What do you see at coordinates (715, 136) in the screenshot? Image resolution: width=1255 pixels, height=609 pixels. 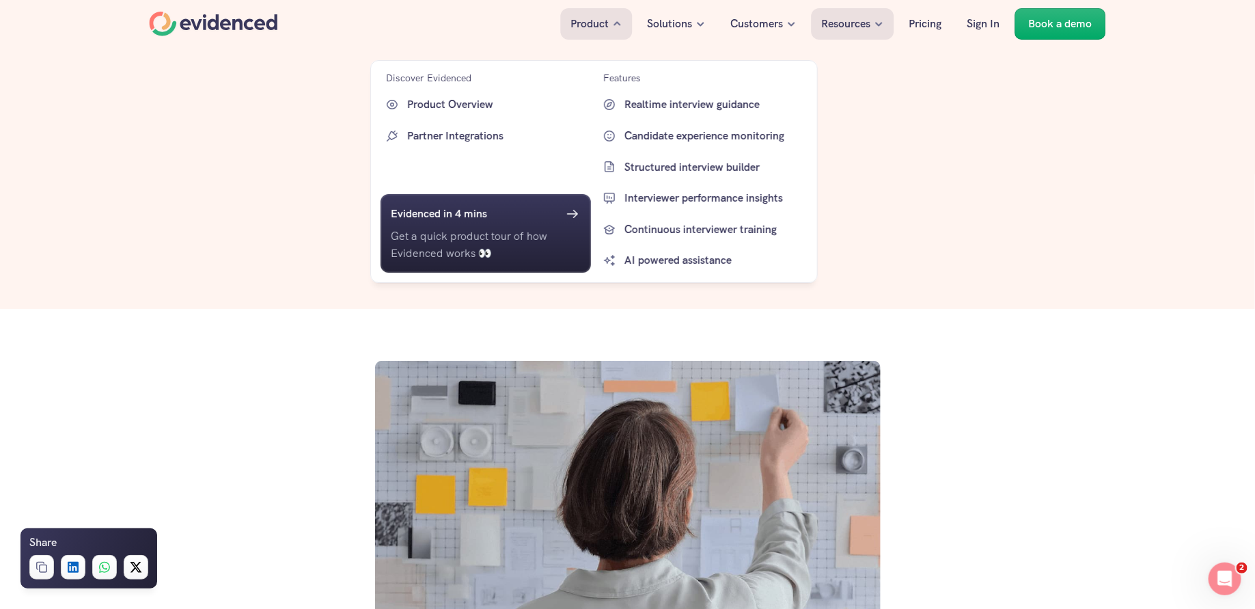 I see `p: Candidate experience monitoring` at bounding box center [715, 136].